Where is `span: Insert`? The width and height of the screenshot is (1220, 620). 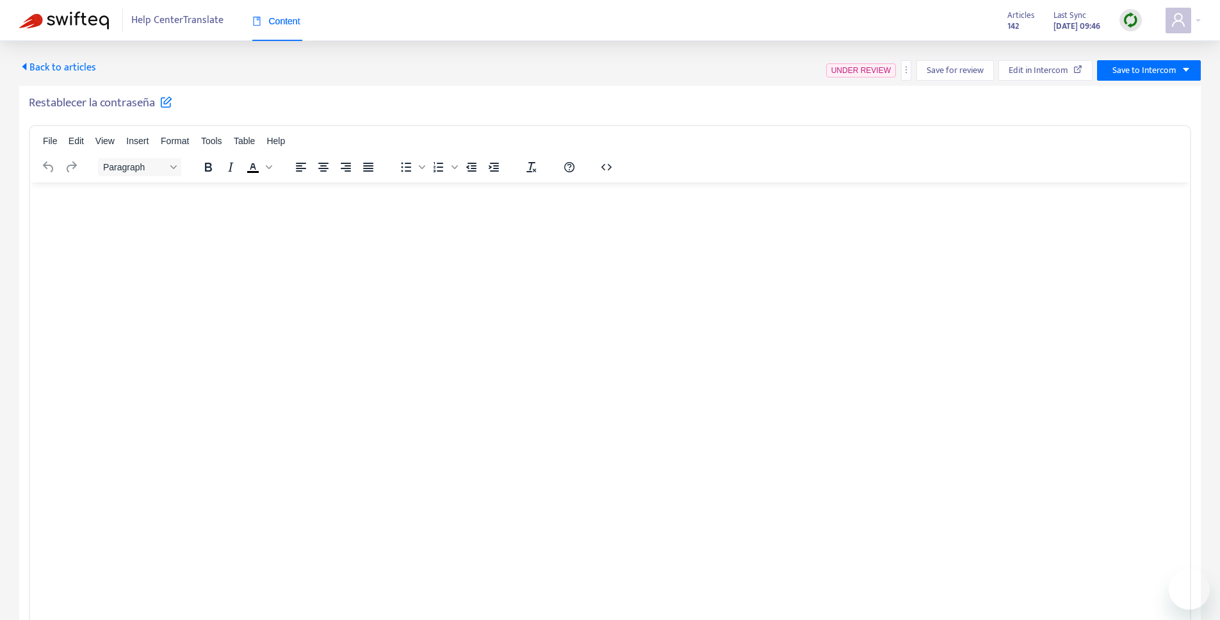 span: Insert is located at coordinates (137, 141).